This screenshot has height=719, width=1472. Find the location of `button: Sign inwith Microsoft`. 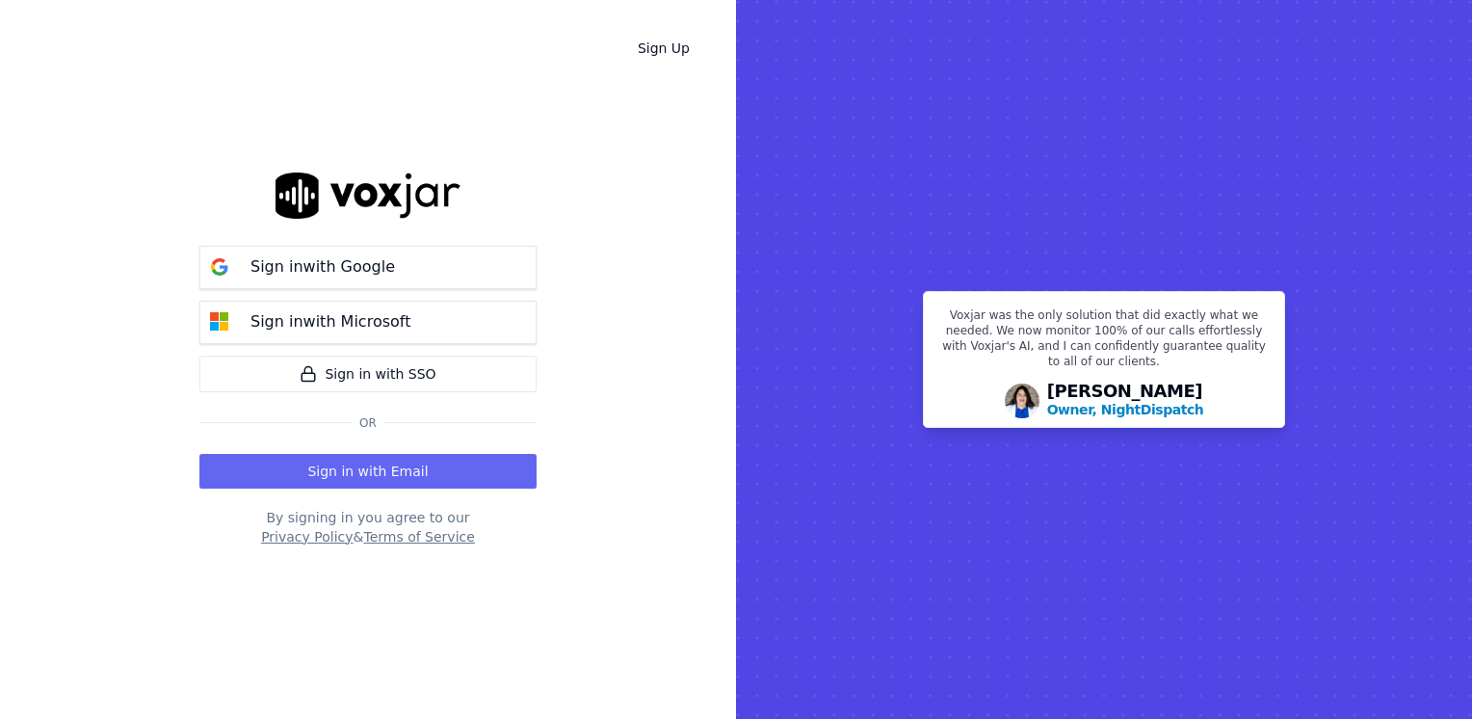

button: Sign inwith Microsoft is located at coordinates (368, 322).